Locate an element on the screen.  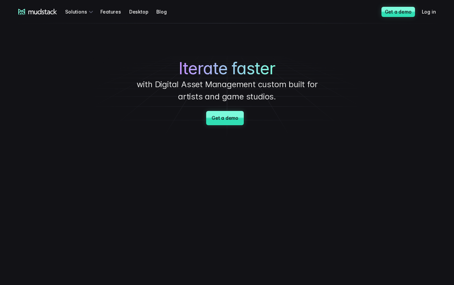
div: Solutions is located at coordinates (80, 12).